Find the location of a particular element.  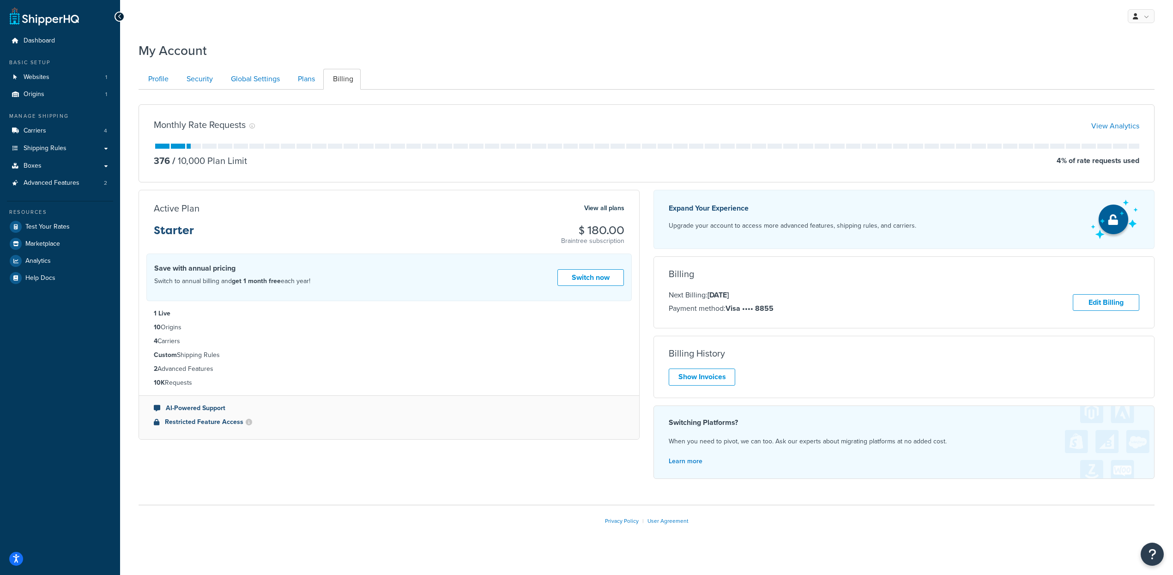

div: Basic Setup is located at coordinates (60, 62).